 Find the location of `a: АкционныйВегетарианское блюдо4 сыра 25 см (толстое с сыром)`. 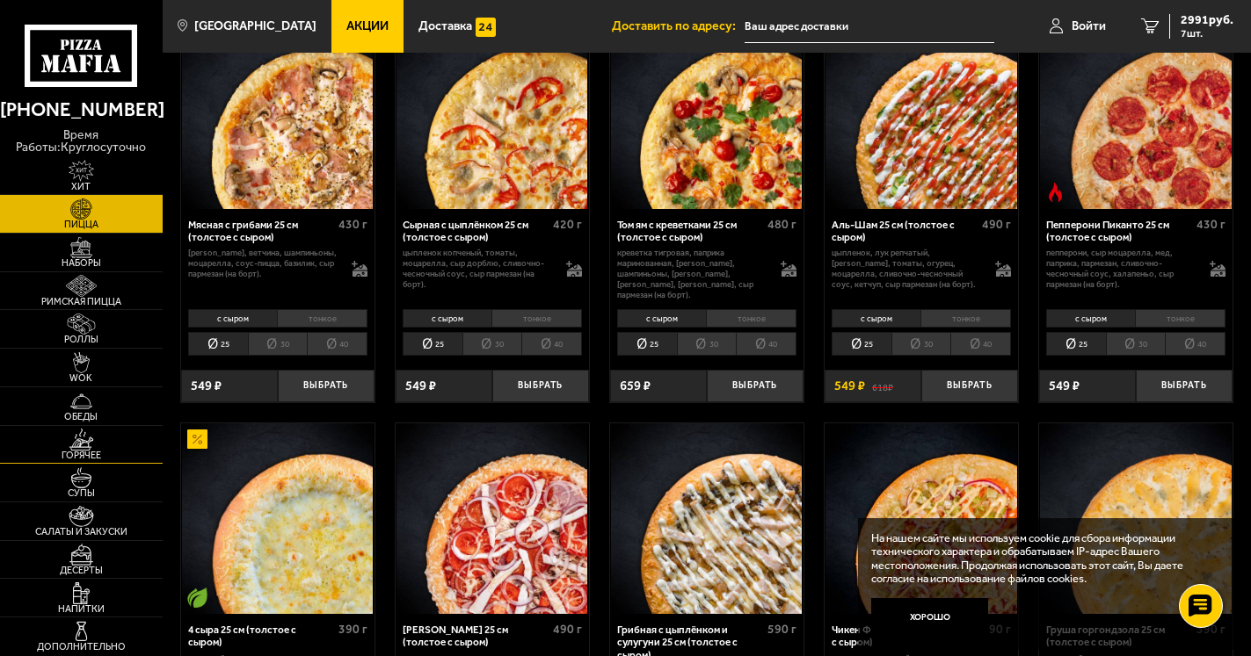

a: АкционныйВегетарианское блюдо4 сыра 25 см (толстое с сыром) is located at coordinates (278, 518).